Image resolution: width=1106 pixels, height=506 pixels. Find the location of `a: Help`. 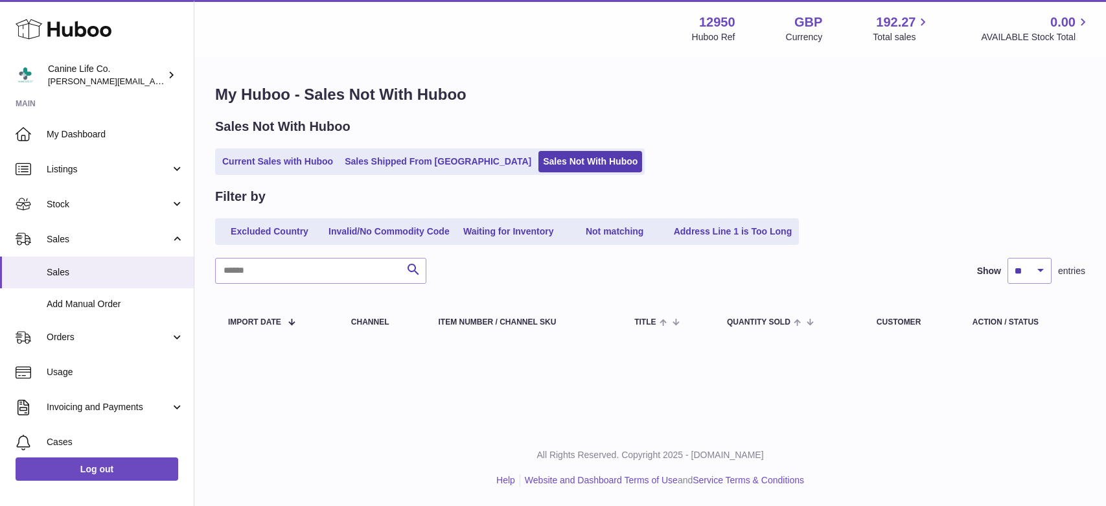

a: Help is located at coordinates (506, 480).